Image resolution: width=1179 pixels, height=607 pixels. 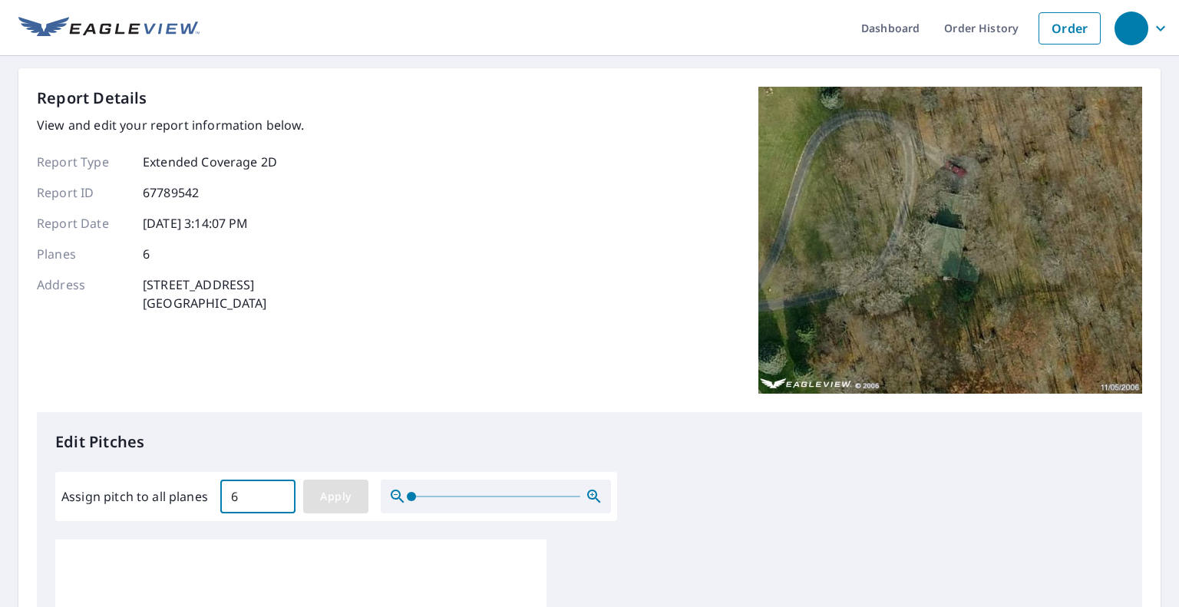 What do you see at coordinates (92, 98) in the screenshot?
I see `p: Report Details` at bounding box center [92, 98].